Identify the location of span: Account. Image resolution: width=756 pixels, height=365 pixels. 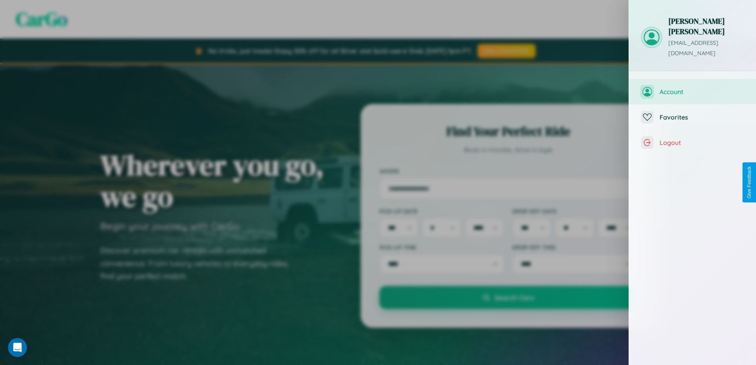
(701, 92).